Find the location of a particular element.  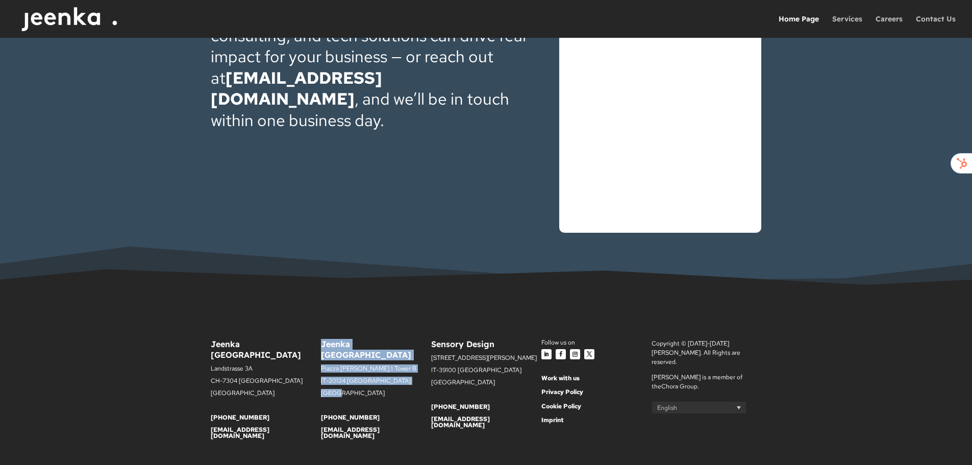

a: Cookie Policy is located at coordinates (561, 406).